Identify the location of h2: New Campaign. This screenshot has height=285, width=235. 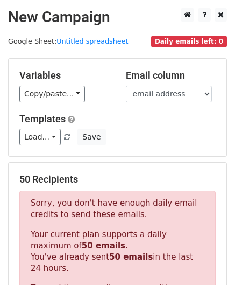
(117, 17).